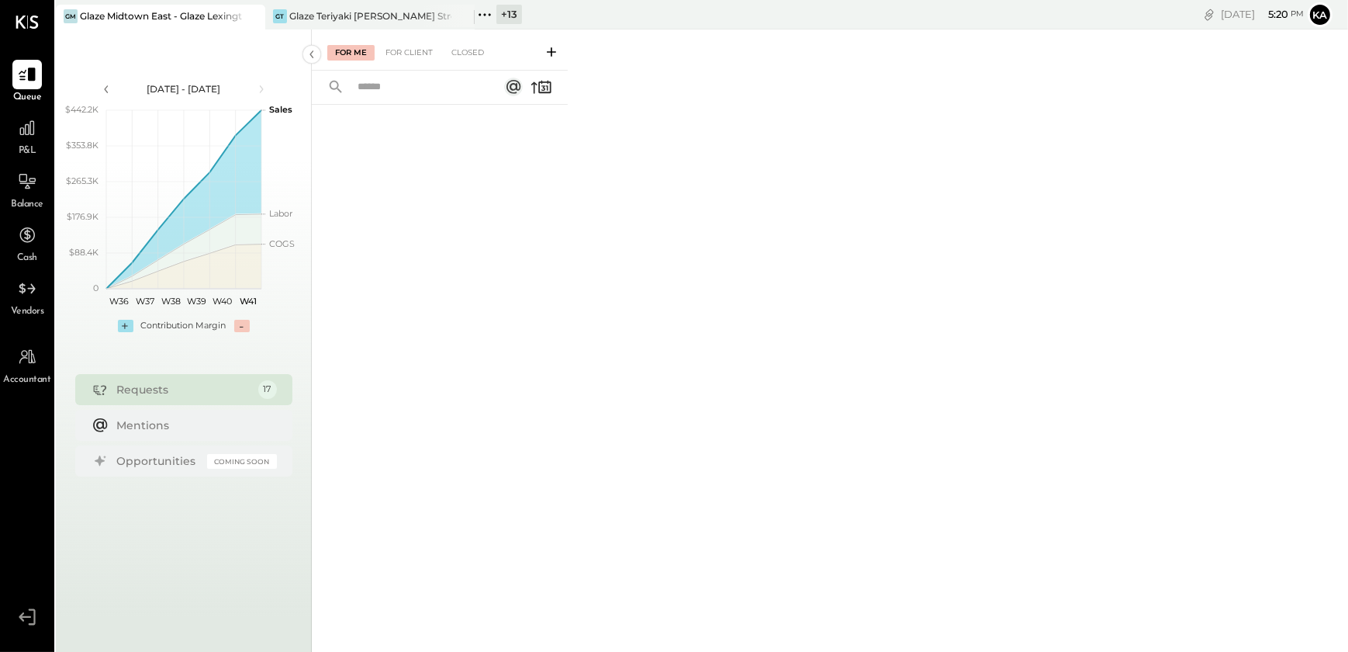  I want to click on text: W37, so click(145, 301).